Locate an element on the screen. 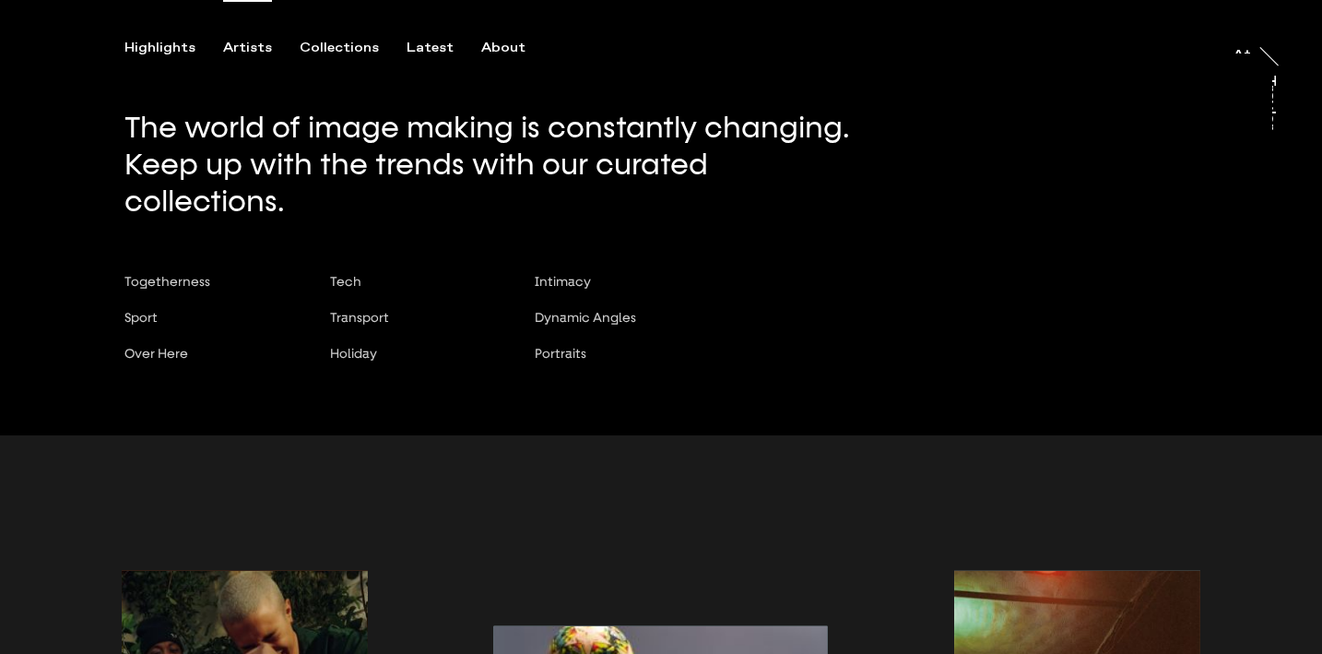 The width and height of the screenshot is (1322, 654). button: Artists is located at coordinates (261, 48).